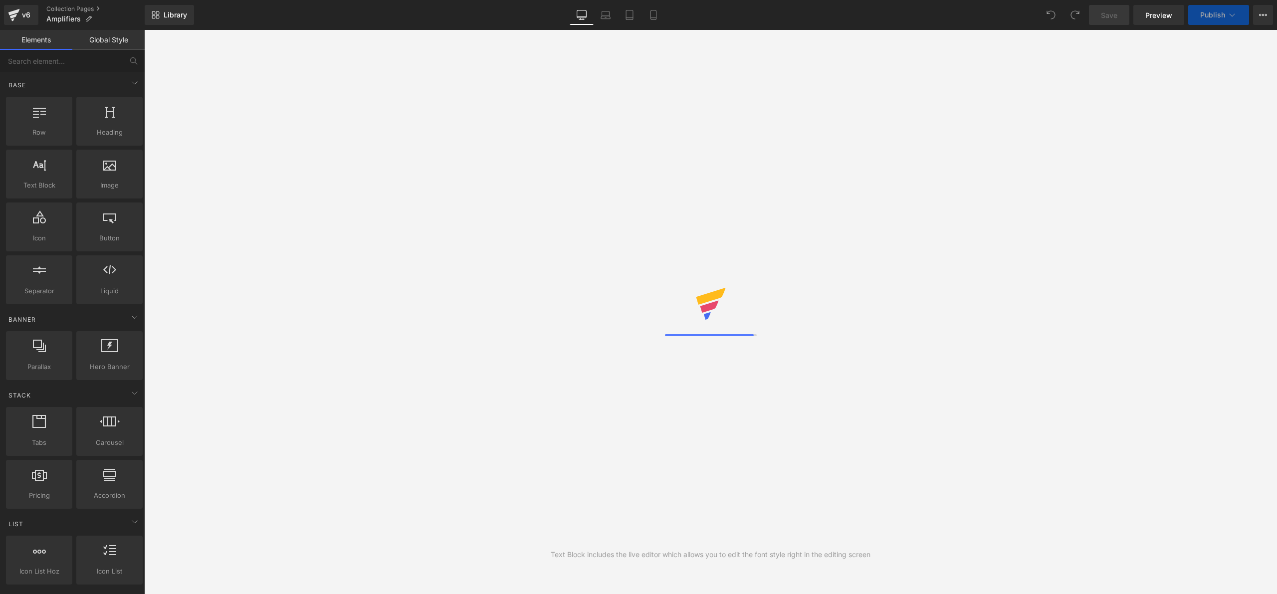  I want to click on button: Undo, so click(1051, 15).